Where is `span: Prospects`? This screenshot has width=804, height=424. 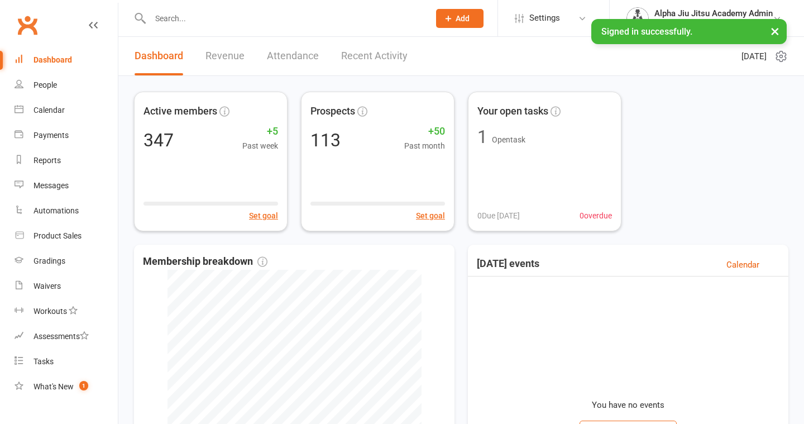 span: Prospects is located at coordinates (333, 111).